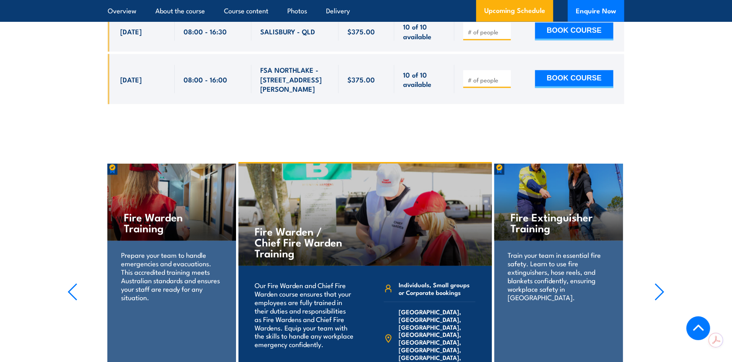 The height and width of the screenshot is (362, 732). Describe the element at coordinates (288, 31) in the screenshot. I see `span: SALISBURY - QLD` at that location.